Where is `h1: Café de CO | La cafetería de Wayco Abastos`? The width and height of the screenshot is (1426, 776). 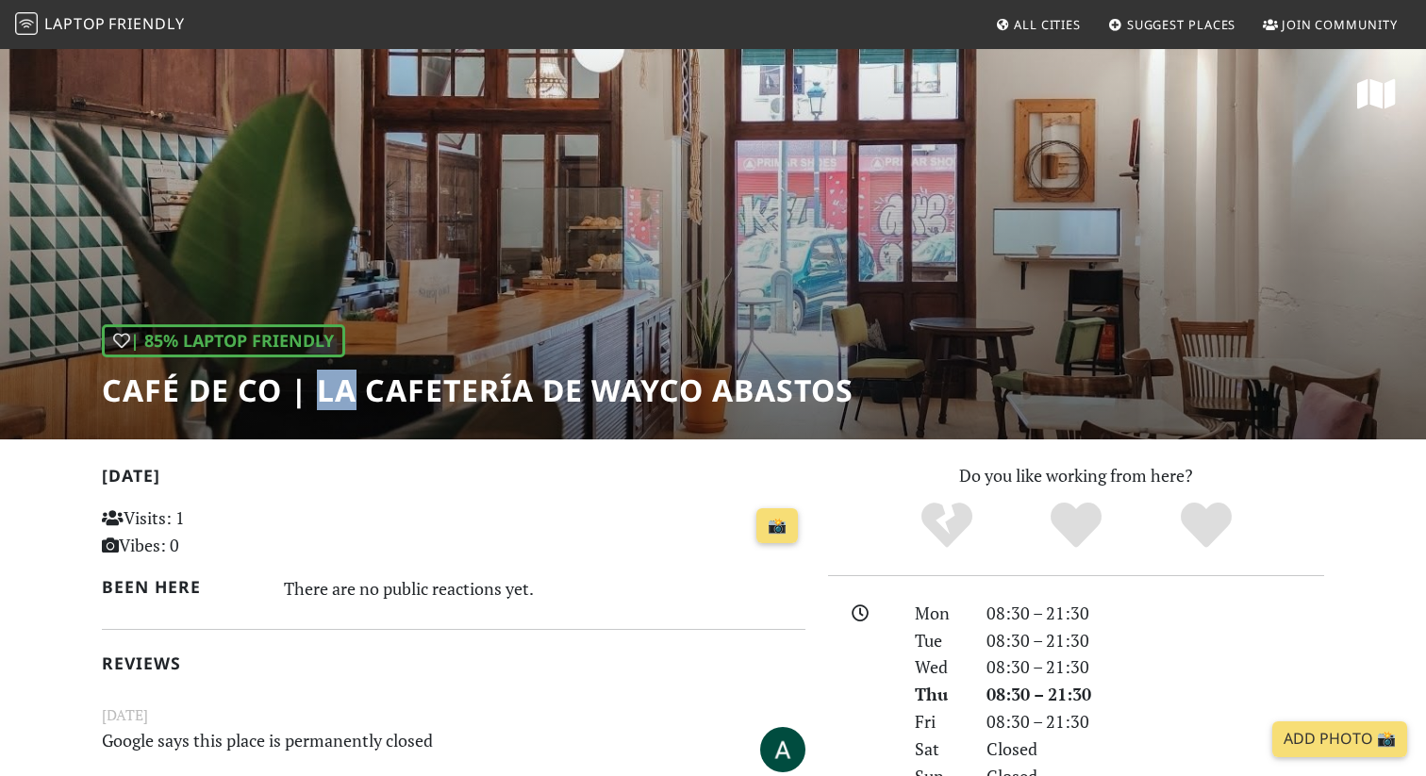 h1: Café de CO | La cafetería de Wayco Abastos is located at coordinates (477, 390).